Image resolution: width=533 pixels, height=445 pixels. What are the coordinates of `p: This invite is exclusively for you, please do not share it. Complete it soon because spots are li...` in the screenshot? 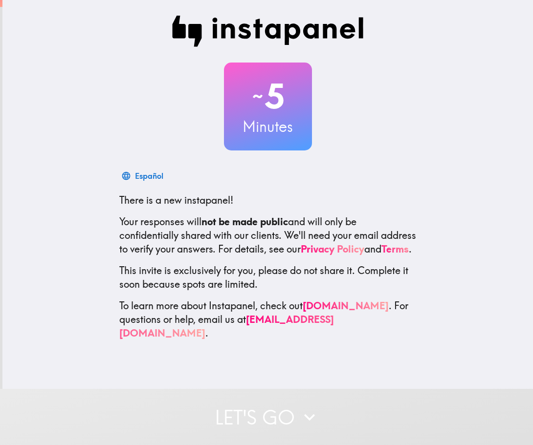 It's located at (268, 278).